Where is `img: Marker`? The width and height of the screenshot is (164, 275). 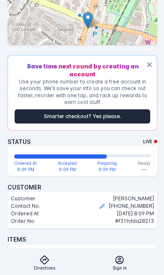 img: Marker is located at coordinates (88, 20).